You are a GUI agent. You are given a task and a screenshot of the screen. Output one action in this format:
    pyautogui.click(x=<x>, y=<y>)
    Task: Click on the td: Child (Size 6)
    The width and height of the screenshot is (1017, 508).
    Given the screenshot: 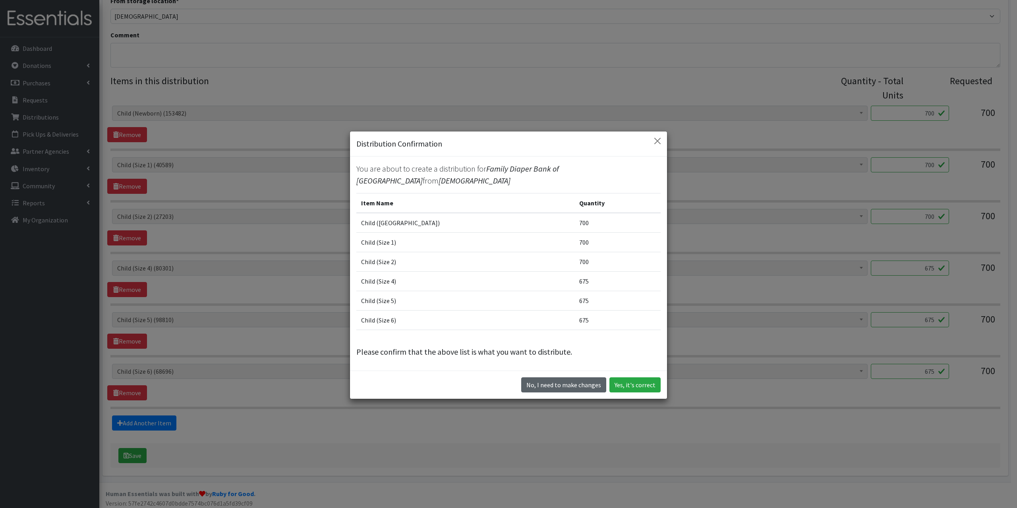 What is the action you would take?
    pyautogui.click(x=465, y=320)
    